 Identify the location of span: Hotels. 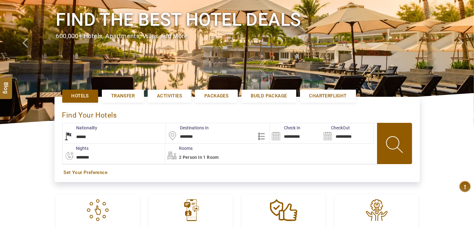
(80, 96).